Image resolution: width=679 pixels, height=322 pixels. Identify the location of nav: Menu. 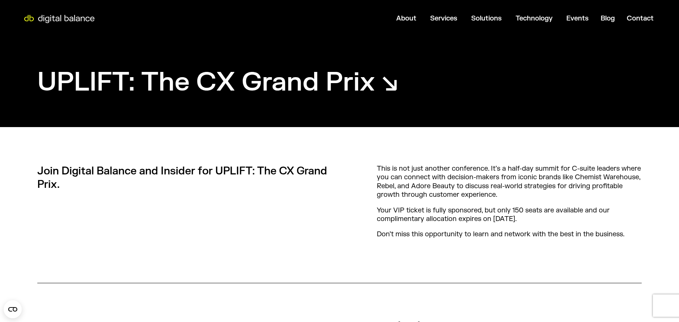
(380, 18).